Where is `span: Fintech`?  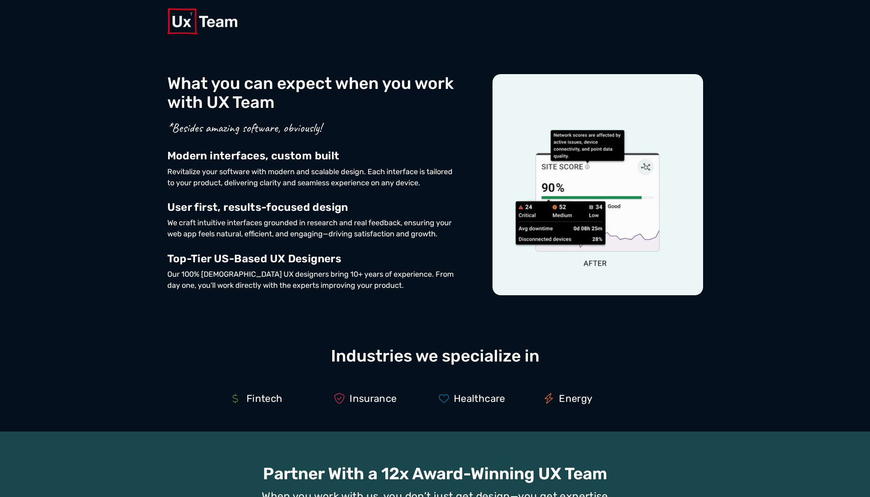 span: Fintech is located at coordinates (263, 399).